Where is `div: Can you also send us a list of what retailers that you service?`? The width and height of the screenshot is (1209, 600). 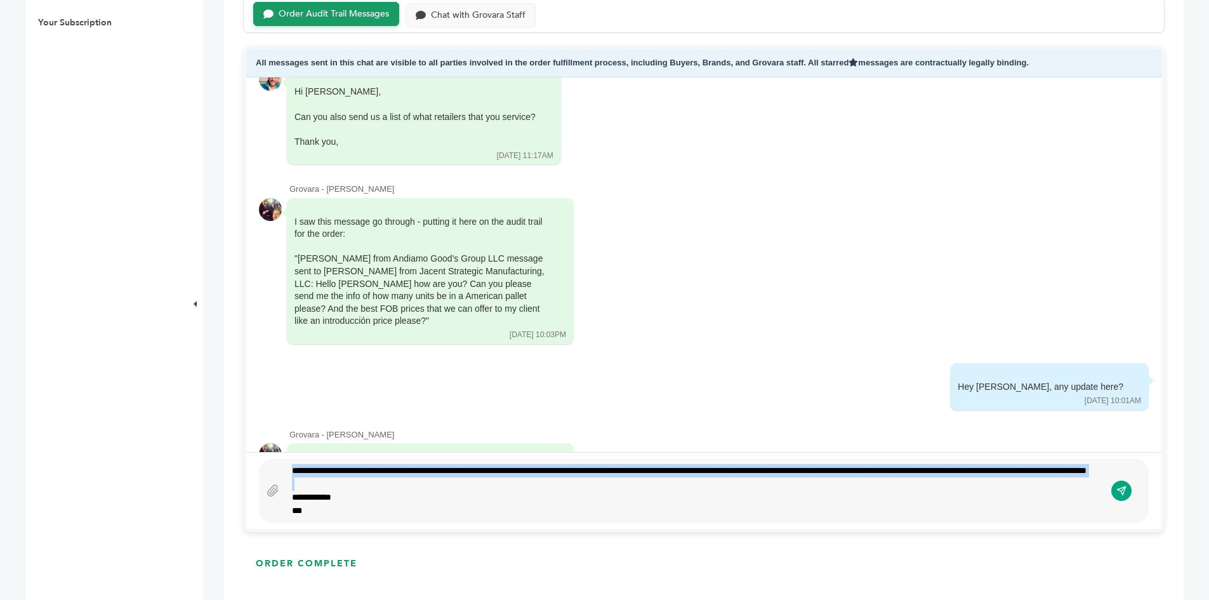
div: Can you also send us a list of what retailers that you service? is located at coordinates (415, 117).